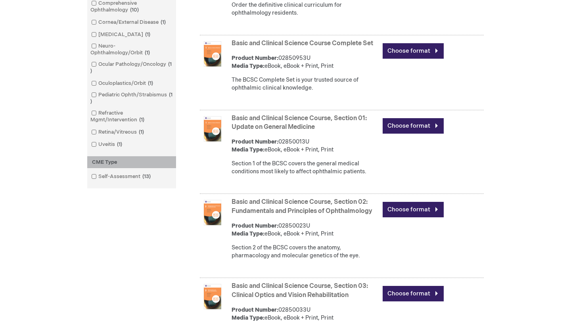  I want to click on a: Basic and Clinical Science Course, Section 03: Clinical Optics and Vision Rehabilitation, so click(300, 291).